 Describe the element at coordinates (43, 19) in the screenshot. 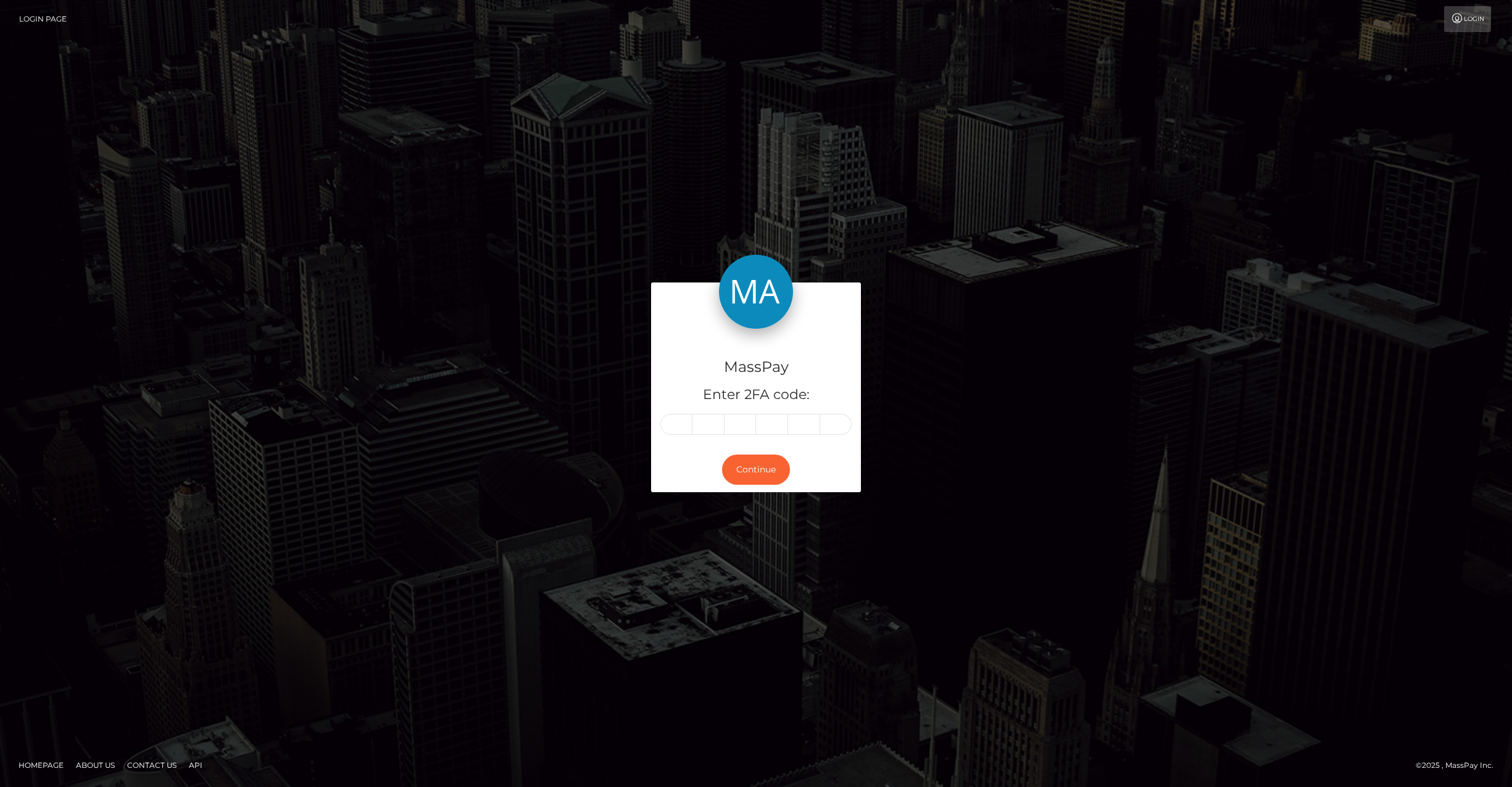

I see `a: Login Page` at that location.